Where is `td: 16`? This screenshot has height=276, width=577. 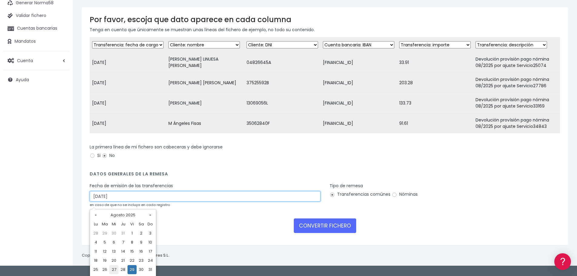 td: 16 is located at coordinates (141, 251).